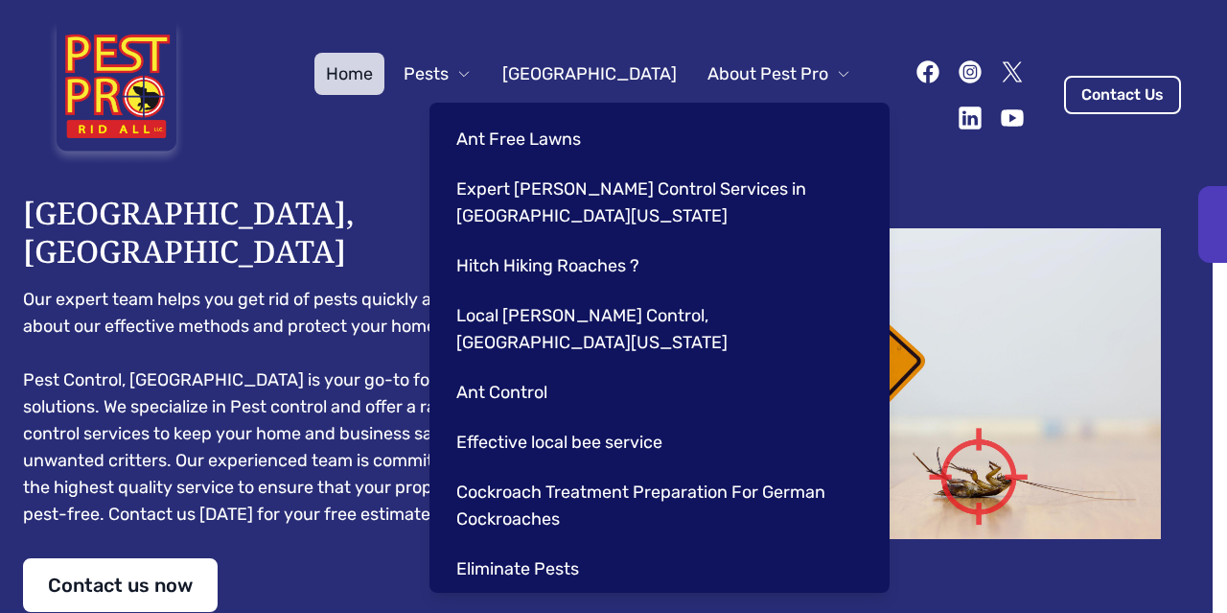 The width and height of the screenshot is (1227, 613). What do you see at coordinates (738, 116) in the screenshot?
I see `a: Blog` at bounding box center [738, 116].